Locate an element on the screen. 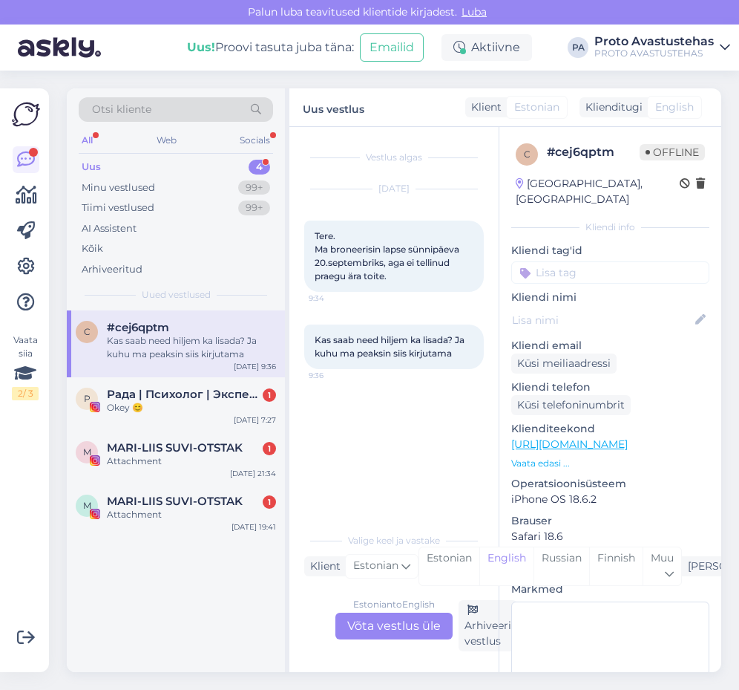 Image resolution: width=739 pixels, height=690 pixels. div: AI Assistent is located at coordinates (109, 229).